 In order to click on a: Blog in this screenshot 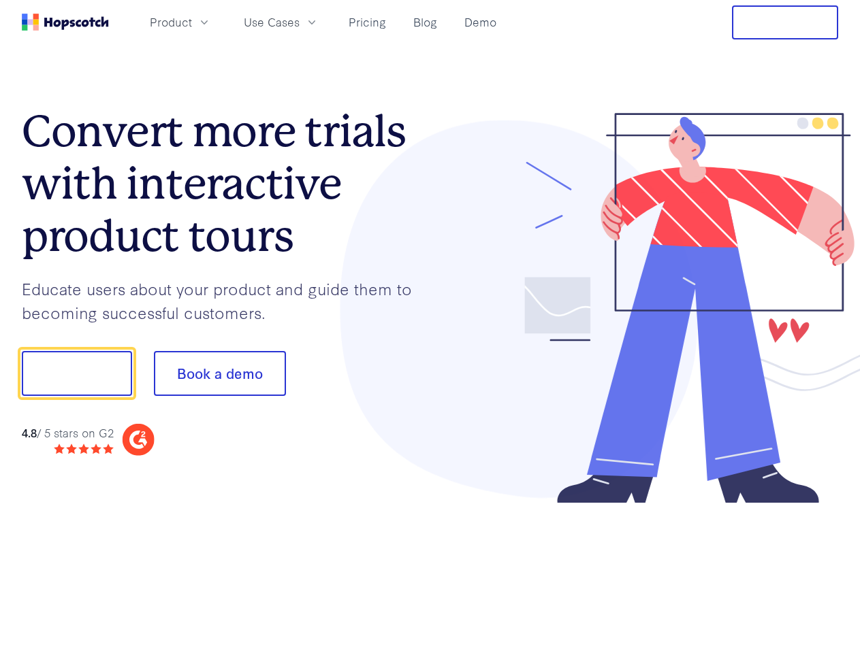, I will do `click(425, 22)`.